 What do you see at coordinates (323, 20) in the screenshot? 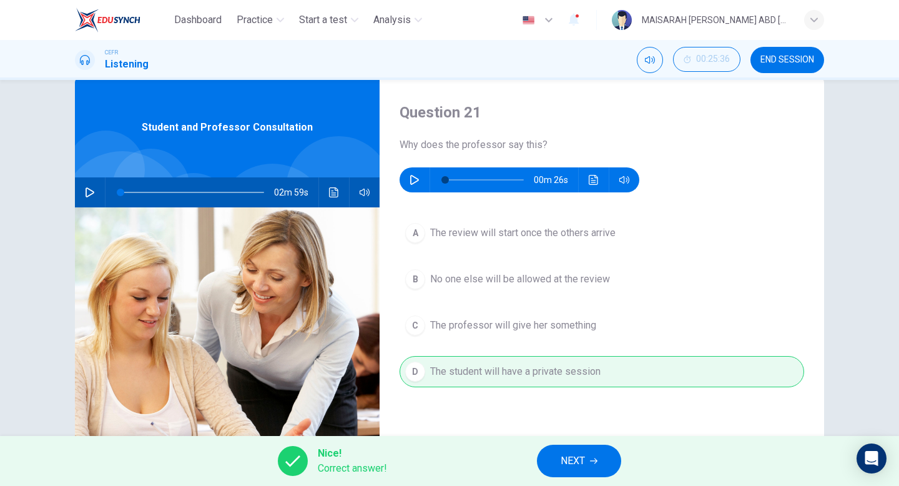
I see `span: Start a test` at bounding box center [323, 20].